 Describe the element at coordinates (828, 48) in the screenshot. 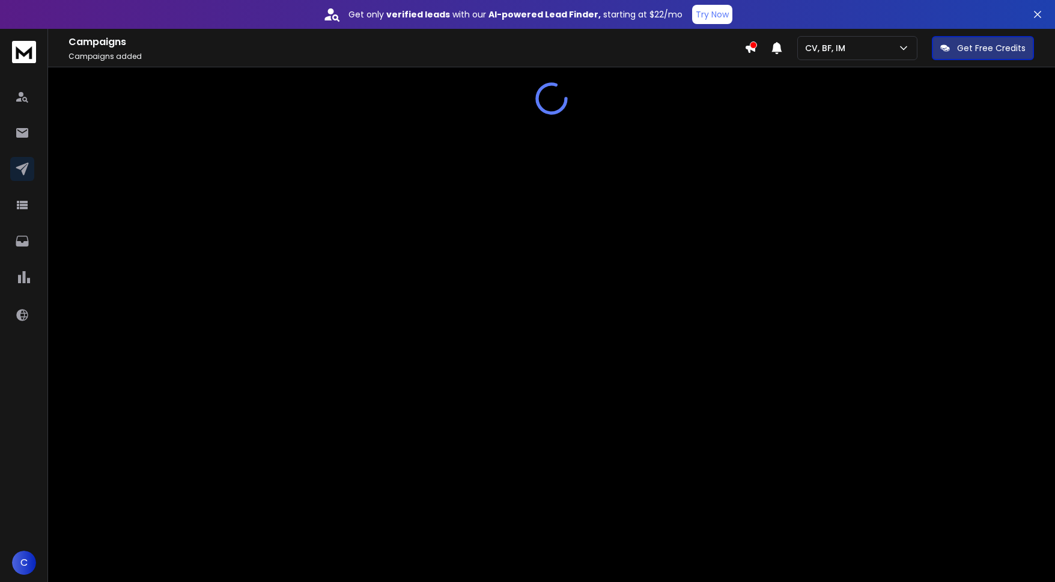

I see `p: CV, BF, IM` at that location.